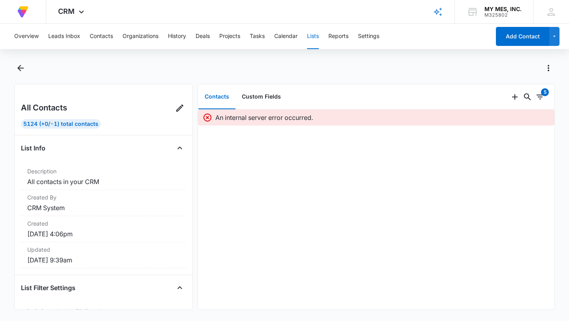 The height and width of the screenshot is (321, 569). Describe the element at coordinates (369, 36) in the screenshot. I see `button: Settings` at that location.